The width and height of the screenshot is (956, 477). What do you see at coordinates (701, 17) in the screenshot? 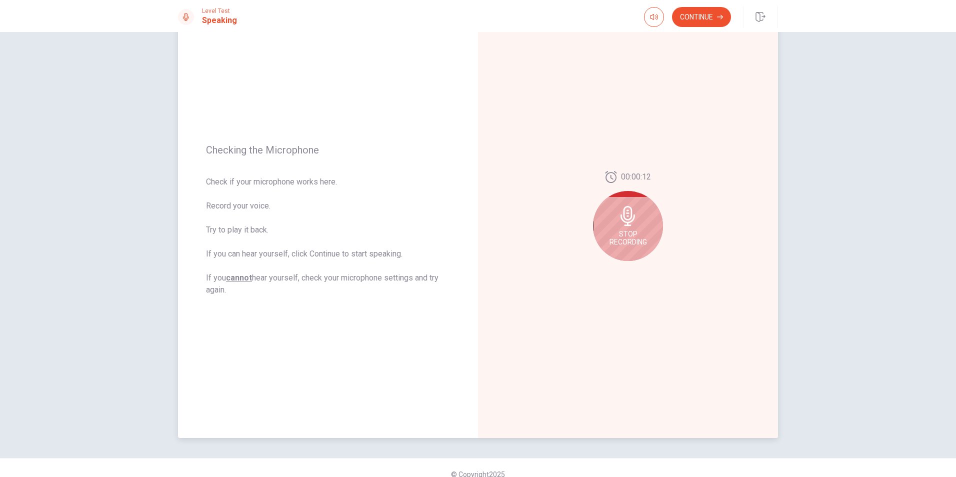
I see `button: Continue` at bounding box center [701, 17].